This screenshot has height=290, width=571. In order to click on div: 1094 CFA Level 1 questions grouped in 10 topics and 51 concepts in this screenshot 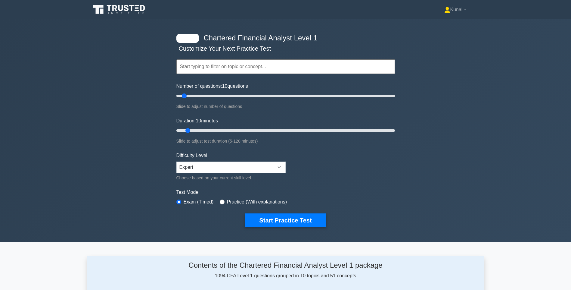, I will do `click(286, 270)`.